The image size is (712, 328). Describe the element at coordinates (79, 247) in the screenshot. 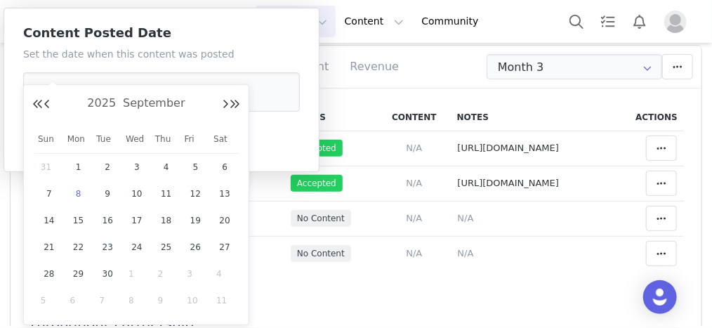

I see `span: 22` at that location.